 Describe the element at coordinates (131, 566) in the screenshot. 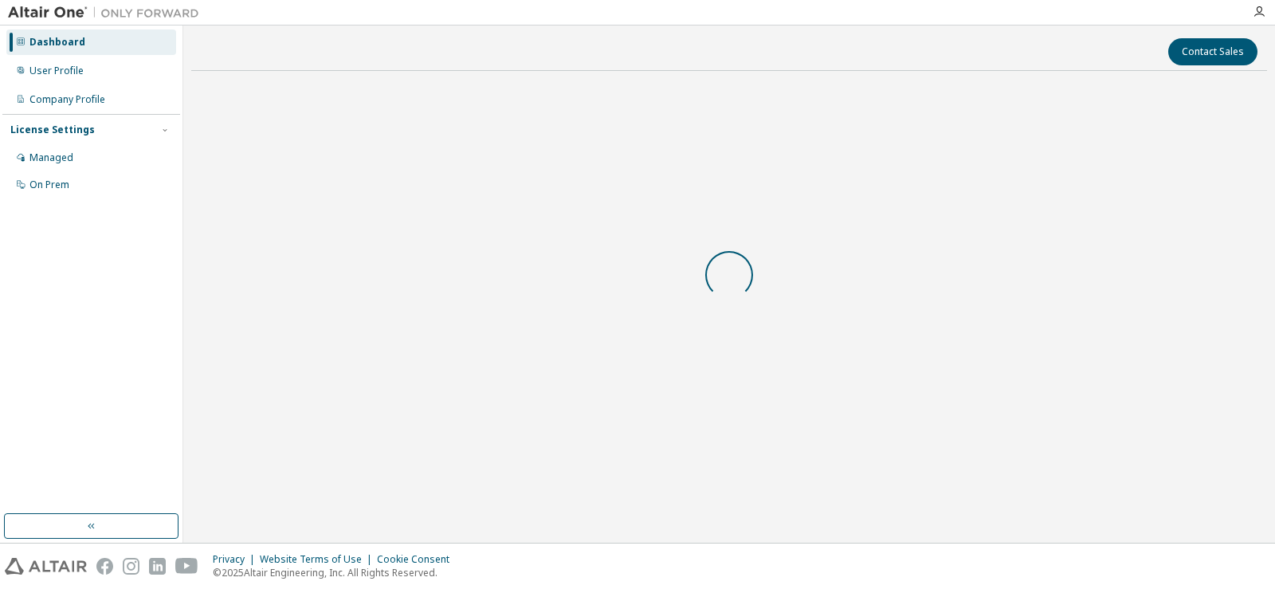

I see `img: instagram.svg` at that location.